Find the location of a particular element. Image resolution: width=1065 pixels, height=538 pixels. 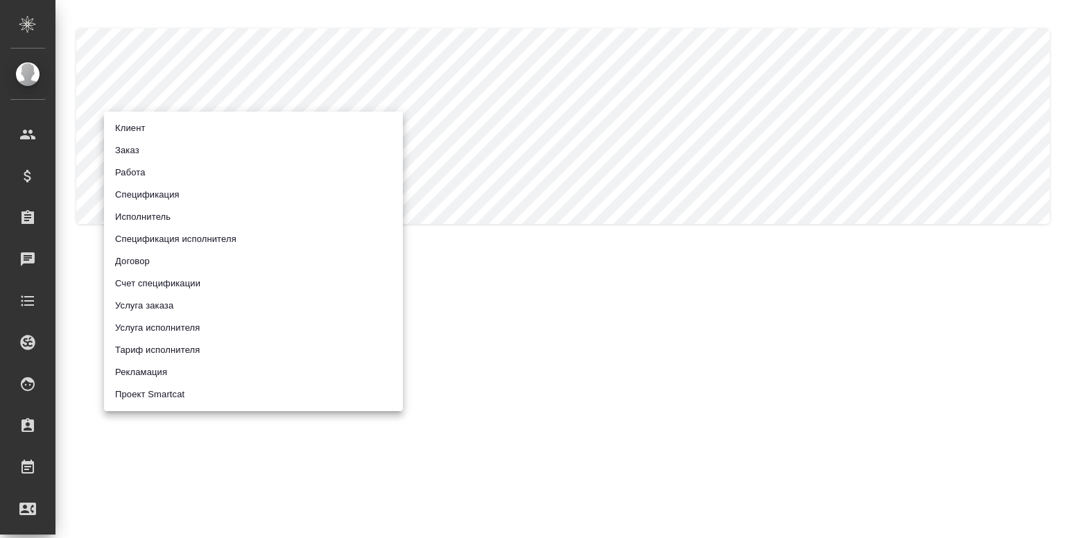

li: Проект Smartcat is located at coordinates (253, 395).